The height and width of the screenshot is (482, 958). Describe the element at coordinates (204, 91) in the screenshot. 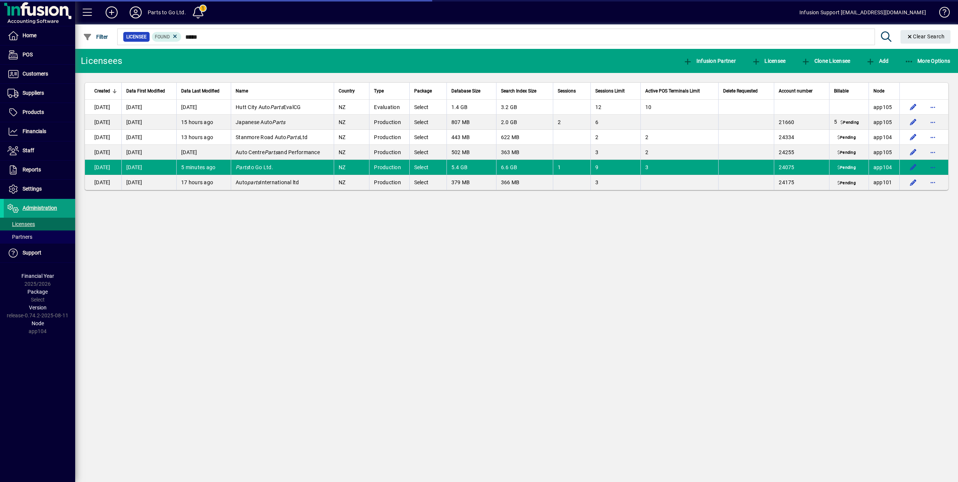

I see `div: Data Last Modified` at that location.